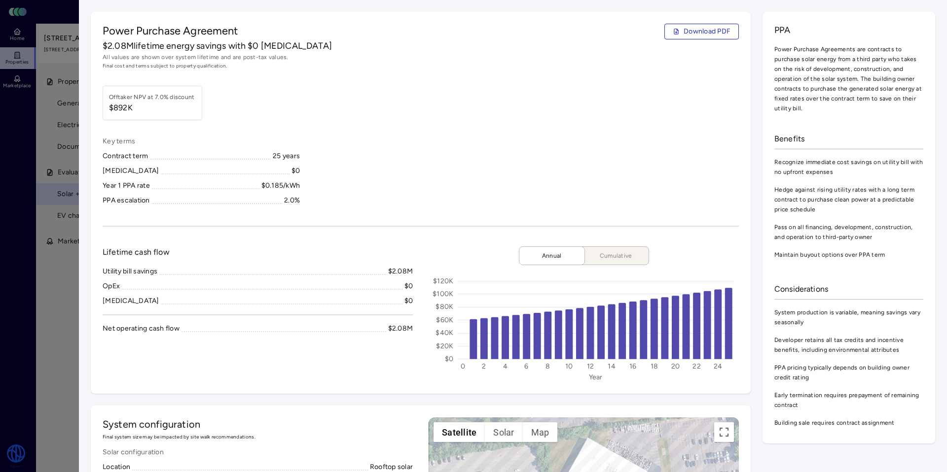 The image size is (947, 472). What do you see at coordinates (848, 345) in the screenshot?
I see `span: Developer retains all tax credits and incentive benefits, including environmental attributes` at bounding box center [848, 345].